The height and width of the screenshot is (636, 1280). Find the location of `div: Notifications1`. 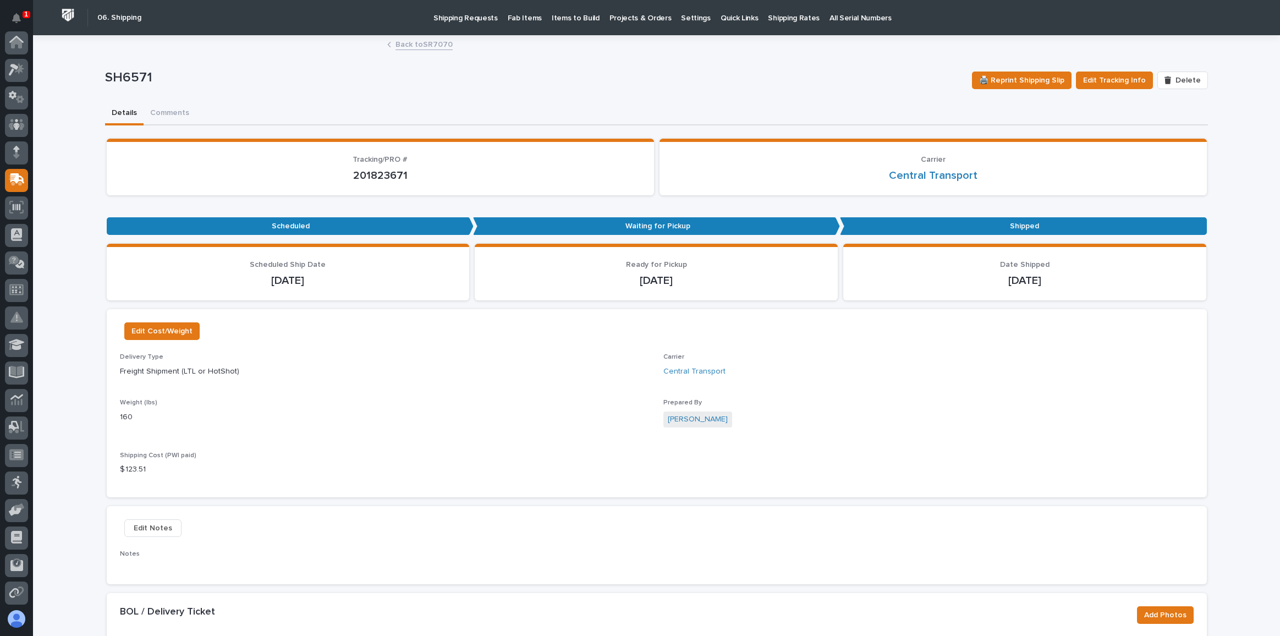

div: Notifications1 is located at coordinates (21, 22).